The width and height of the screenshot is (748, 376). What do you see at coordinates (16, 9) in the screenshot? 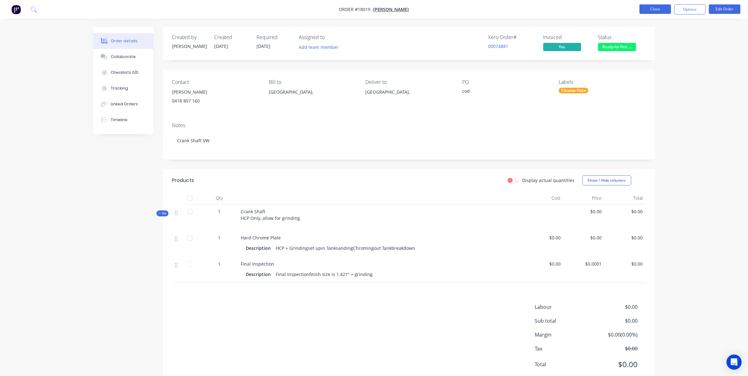
I see `img: Factory` at bounding box center [16, 9].